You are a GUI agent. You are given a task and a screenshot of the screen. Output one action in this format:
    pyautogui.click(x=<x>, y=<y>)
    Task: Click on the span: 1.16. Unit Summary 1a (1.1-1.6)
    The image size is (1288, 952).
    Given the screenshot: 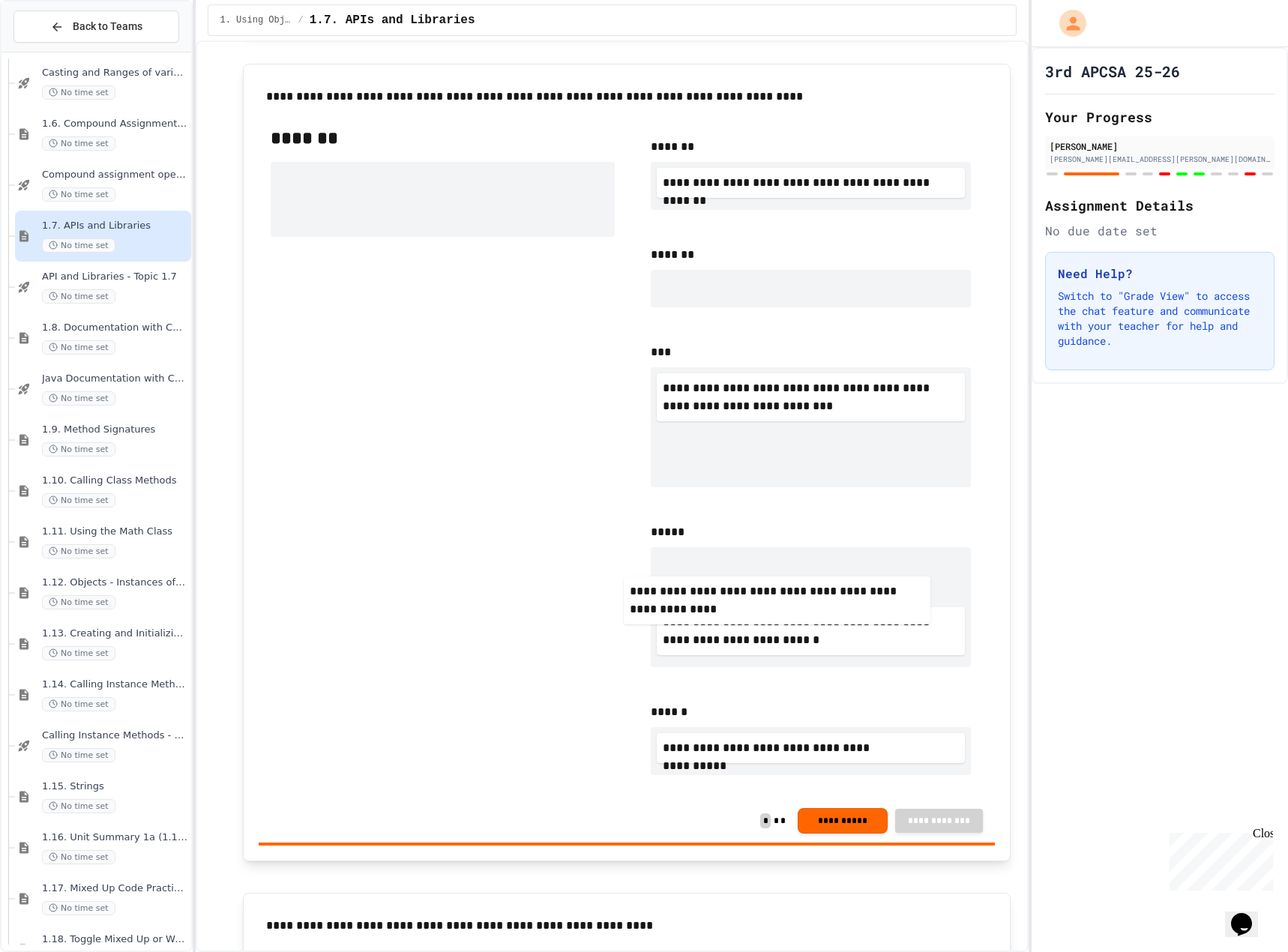 What is the action you would take?
    pyautogui.click(x=115, y=838)
    